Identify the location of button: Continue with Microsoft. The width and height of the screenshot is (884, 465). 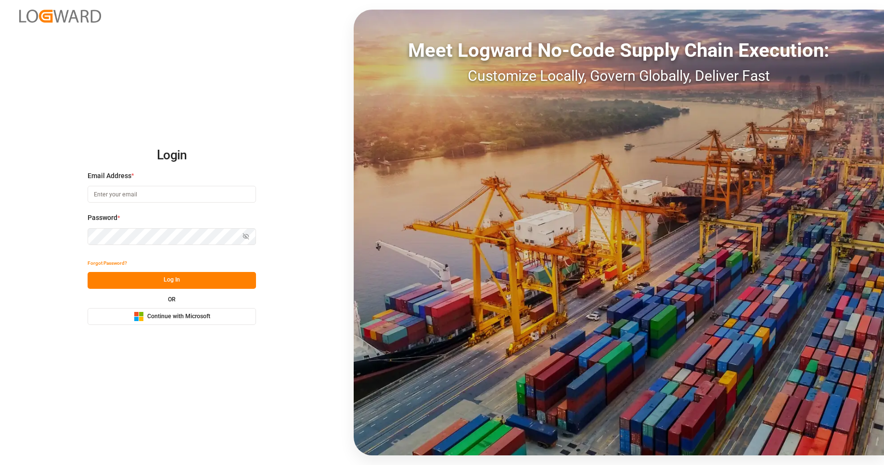
(172, 316).